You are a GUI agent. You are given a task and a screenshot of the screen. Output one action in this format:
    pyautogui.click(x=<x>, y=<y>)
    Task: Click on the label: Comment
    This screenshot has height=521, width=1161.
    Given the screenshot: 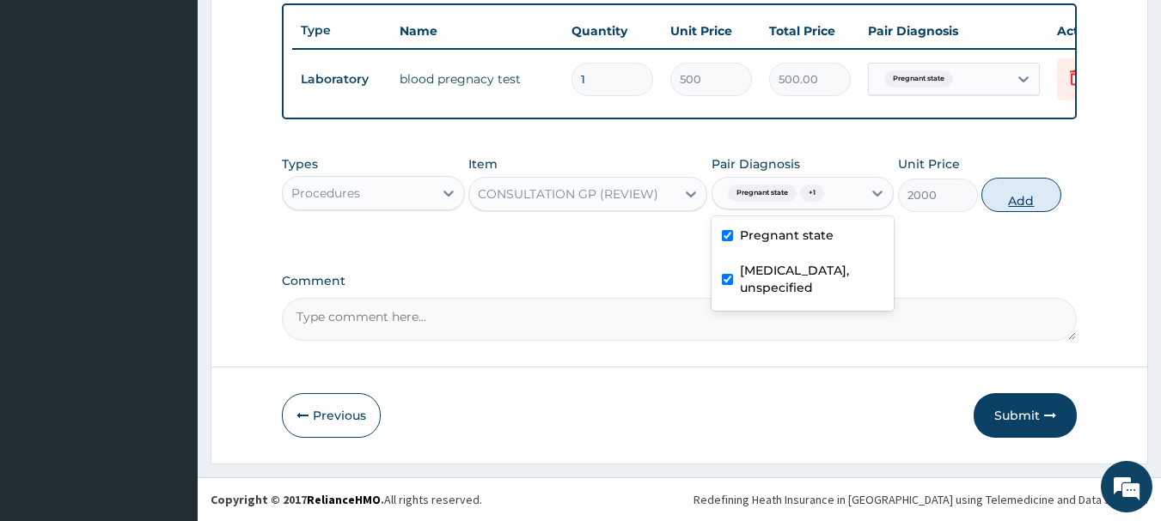 What is the action you would take?
    pyautogui.click(x=679, y=281)
    